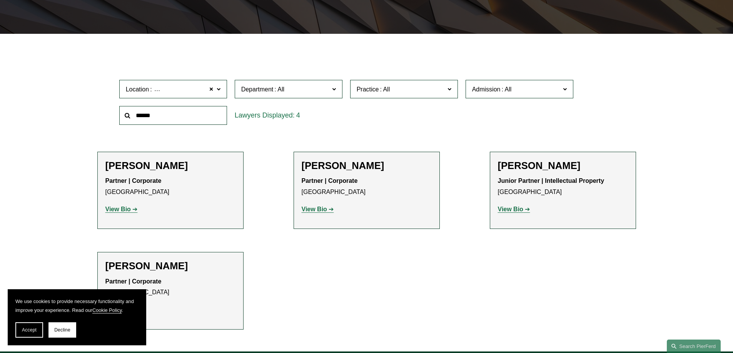 The width and height of the screenshot is (733, 353). What do you see at coordinates (29, 330) in the screenshot?
I see `button: Accept` at bounding box center [29, 330].